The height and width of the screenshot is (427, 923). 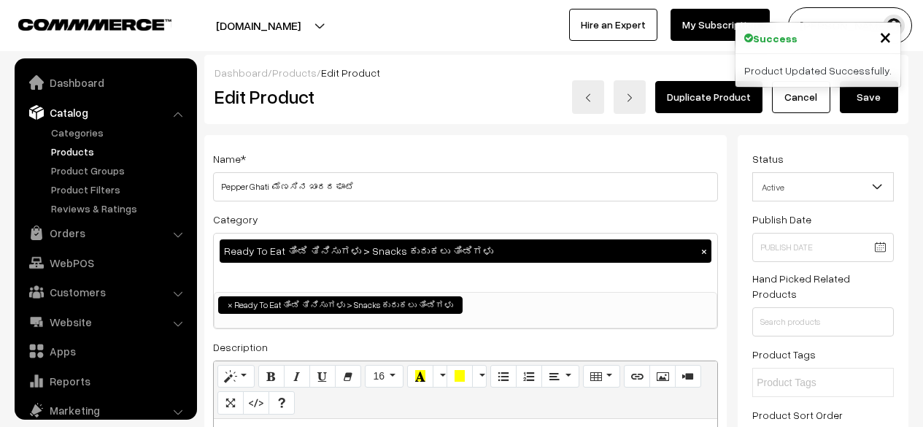 I want to click on label: Category, so click(x=236, y=219).